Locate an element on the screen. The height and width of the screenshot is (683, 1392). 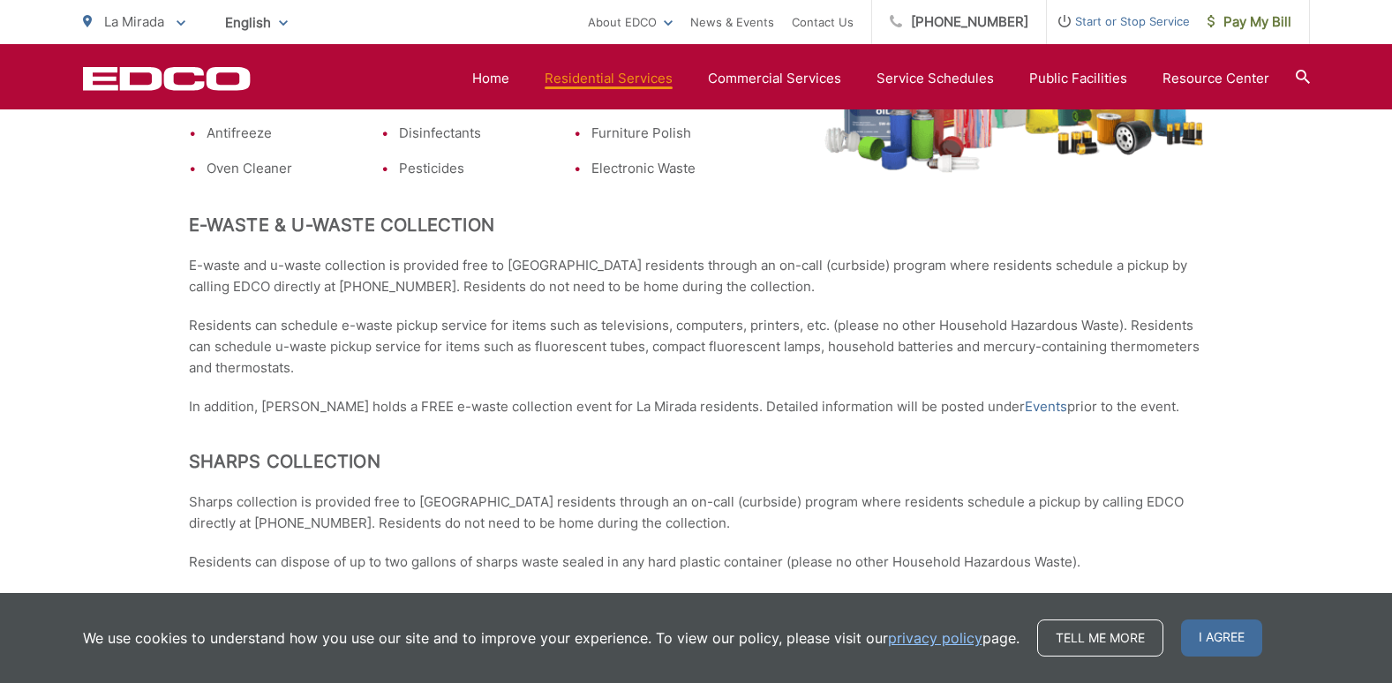
a: Events is located at coordinates (1046, 407).